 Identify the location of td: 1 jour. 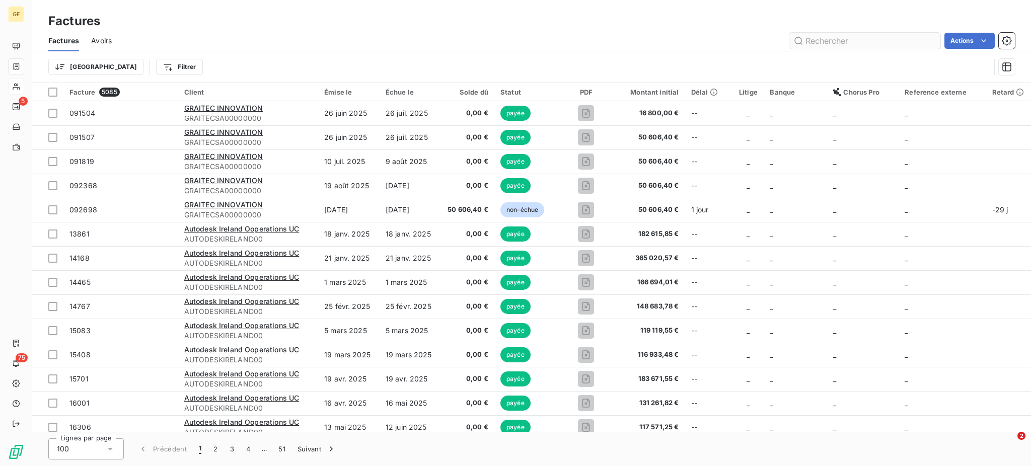
(709, 210).